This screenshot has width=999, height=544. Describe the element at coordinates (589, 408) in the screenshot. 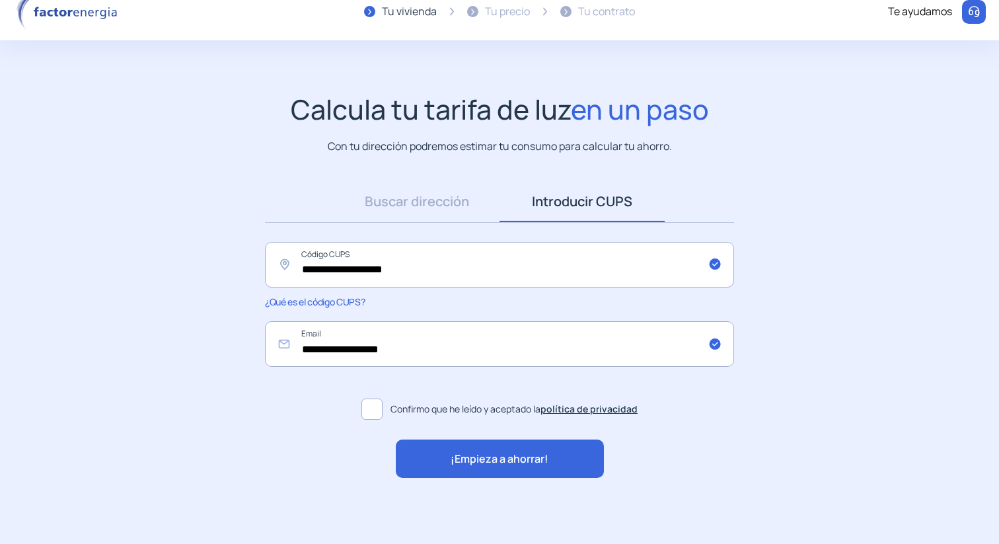

I see `a: política de privacidad` at that location.